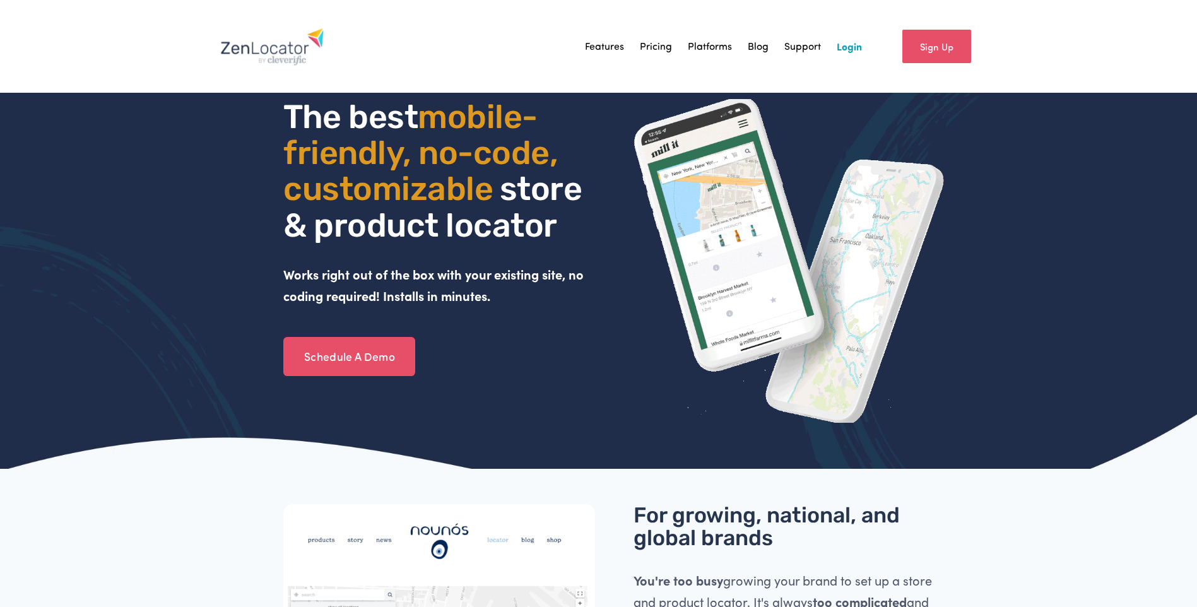  What do you see at coordinates (436, 206) in the screenshot?
I see `span: store & product locator` at bounding box center [436, 206].